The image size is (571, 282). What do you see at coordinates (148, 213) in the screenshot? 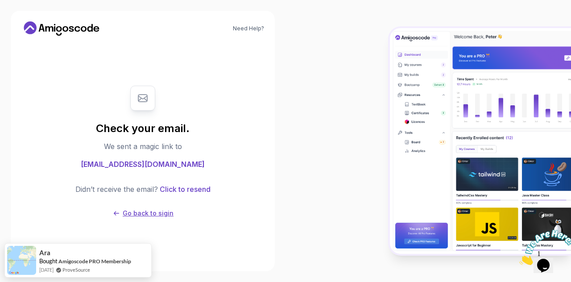
I see `p: Go back to sigin` at bounding box center [148, 213].